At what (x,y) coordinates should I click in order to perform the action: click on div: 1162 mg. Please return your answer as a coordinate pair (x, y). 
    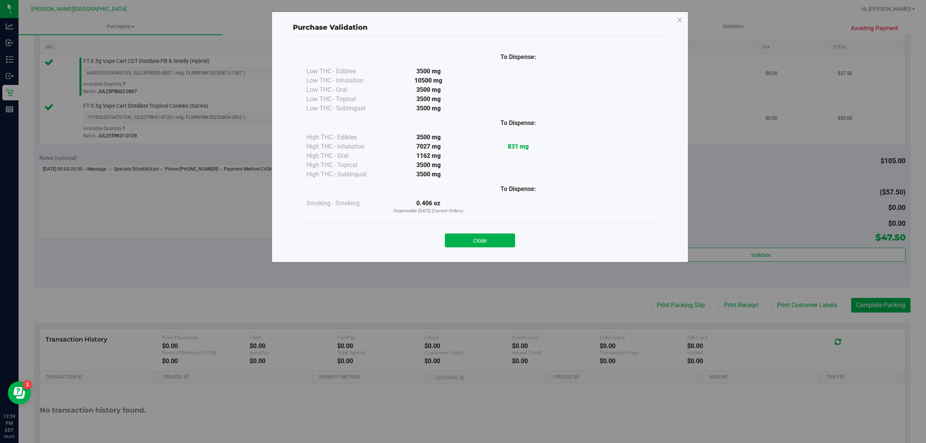
    Looking at the image, I should click on (428, 156).